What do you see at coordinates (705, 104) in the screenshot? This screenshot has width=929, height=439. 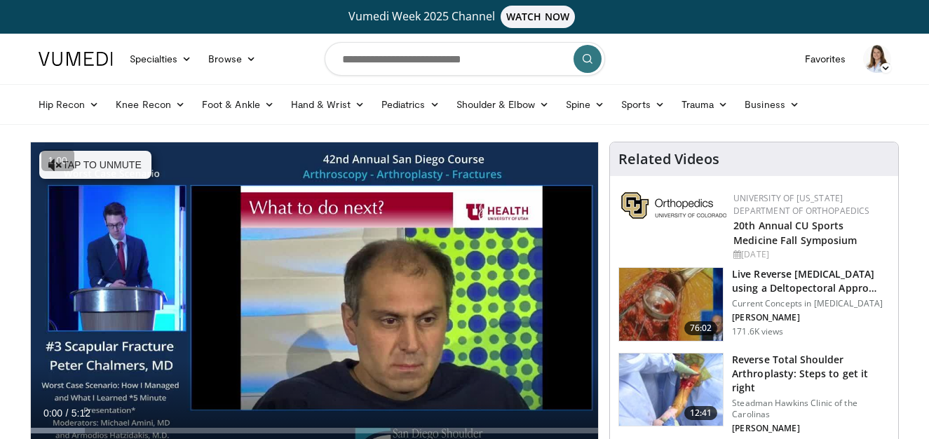 I see `a: Trauma` at bounding box center [705, 104].